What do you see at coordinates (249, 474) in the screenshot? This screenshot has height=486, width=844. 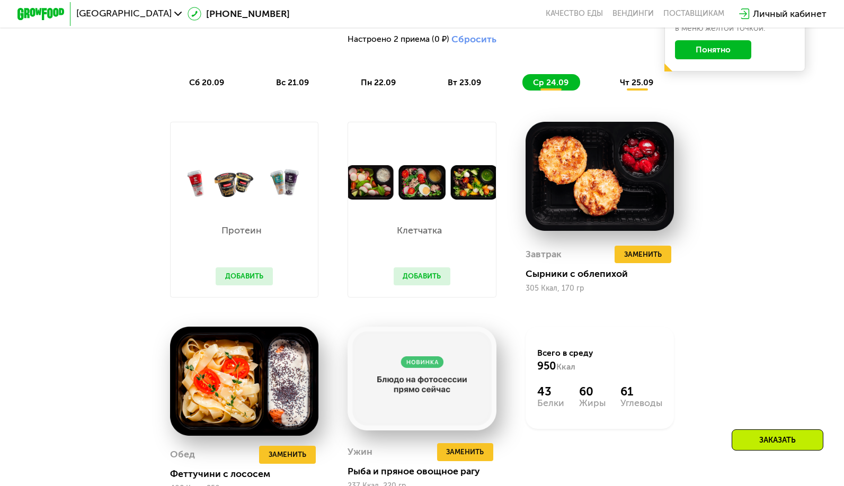 I see `div: Феттучини с лососем` at bounding box center [249, 474].